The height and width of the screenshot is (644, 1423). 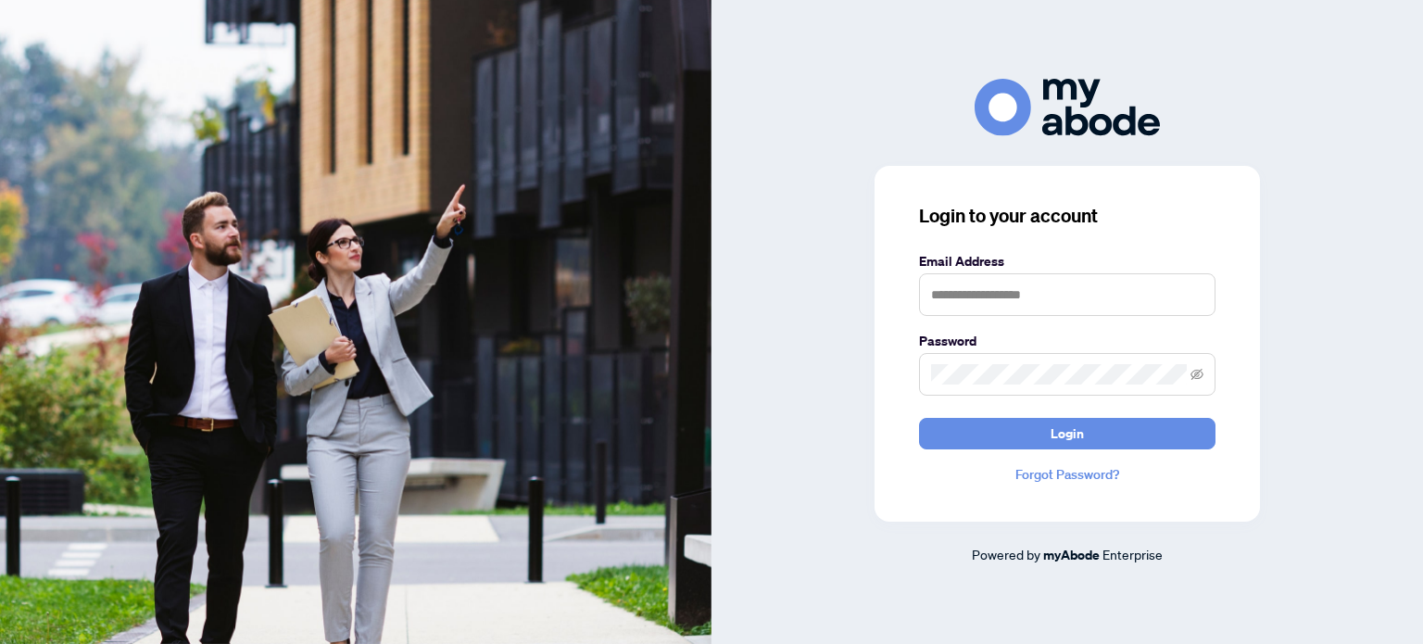 What do you see at coordinates (1067, 433) in the screenshot?
I see `span: Login` at bounding box center [1067, 433].